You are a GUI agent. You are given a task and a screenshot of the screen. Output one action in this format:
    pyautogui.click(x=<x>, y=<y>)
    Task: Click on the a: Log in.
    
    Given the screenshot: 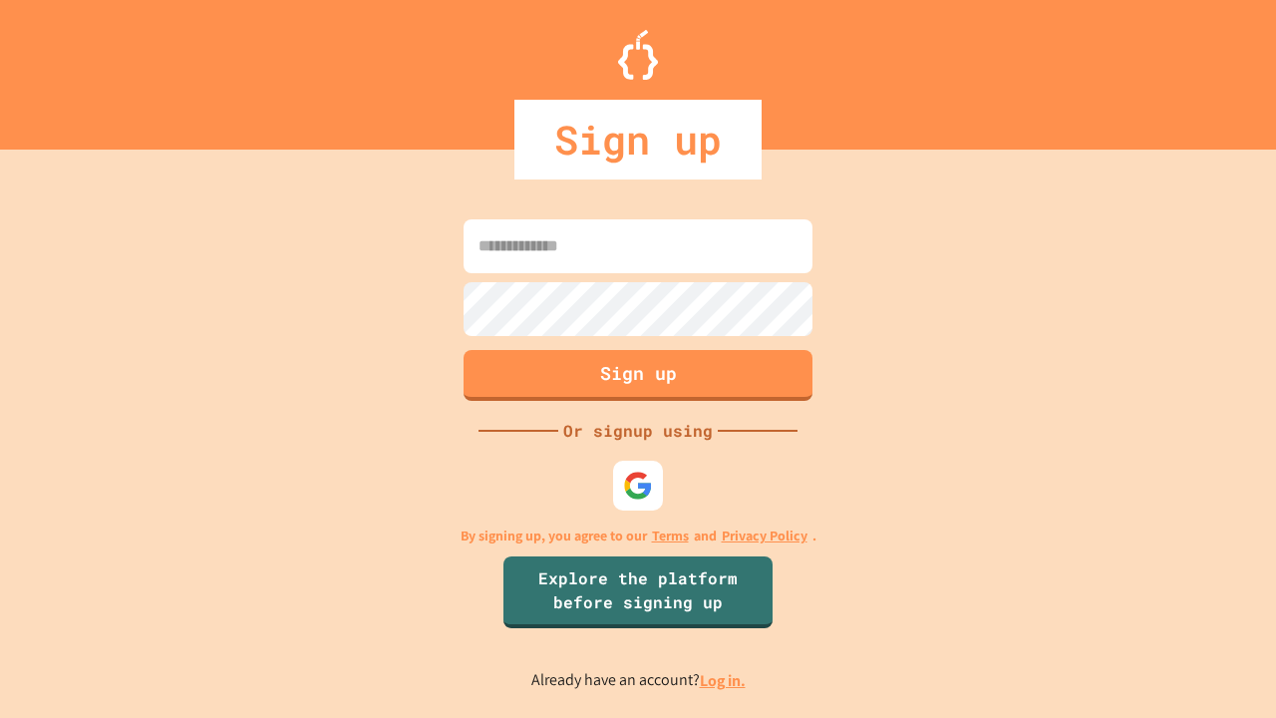 What is the action you would take?
    pyautogui.click(x=723, y=680)
    